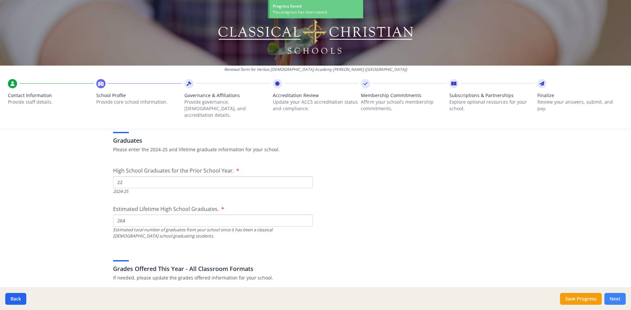 The height and width of the screenshot is (310, 631). I want to click on img: Logo, so click(315, 33).